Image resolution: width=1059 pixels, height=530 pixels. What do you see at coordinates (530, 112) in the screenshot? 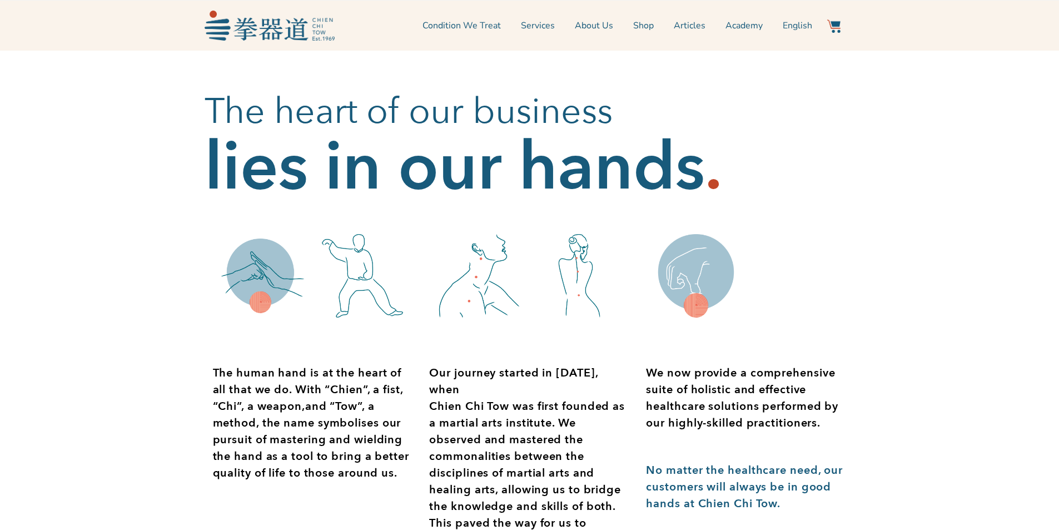
I see `h2: The heart of our business` at bounding box center [530, 112].